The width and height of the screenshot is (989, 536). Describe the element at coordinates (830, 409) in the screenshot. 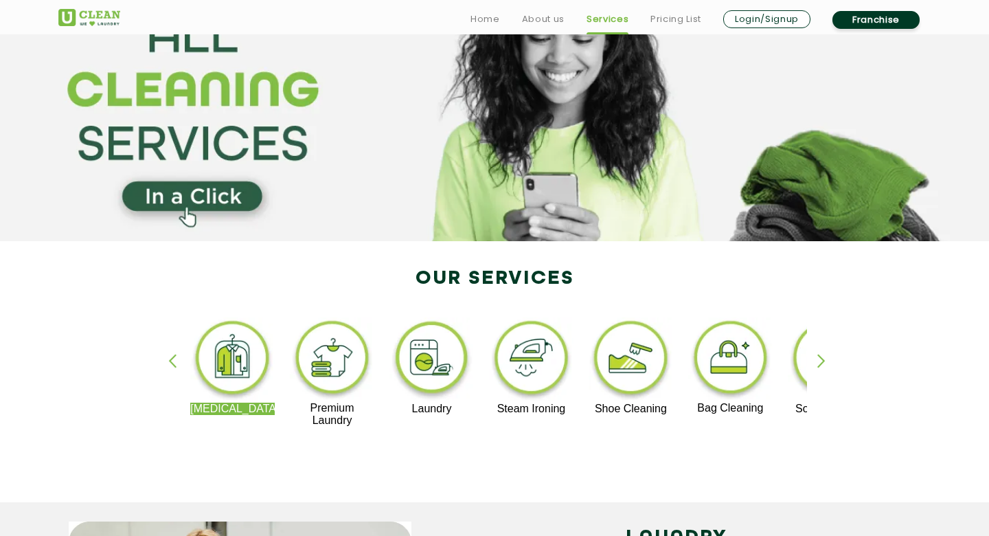

I see `p: Sofa Cleaning` at that location.